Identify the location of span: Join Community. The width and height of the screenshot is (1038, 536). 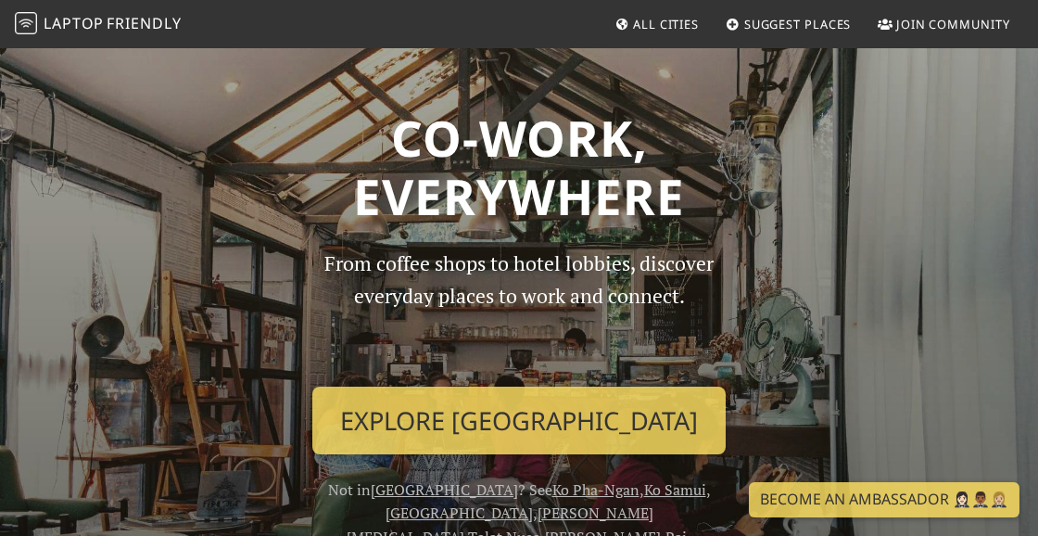
(953, 24).